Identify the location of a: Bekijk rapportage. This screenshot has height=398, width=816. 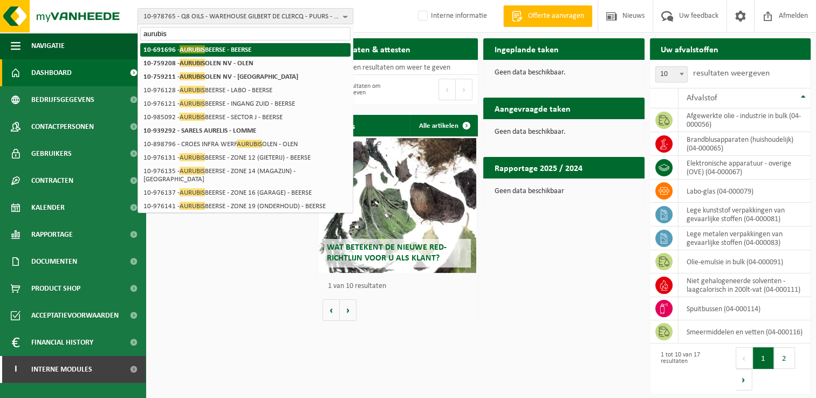
(604, 189).